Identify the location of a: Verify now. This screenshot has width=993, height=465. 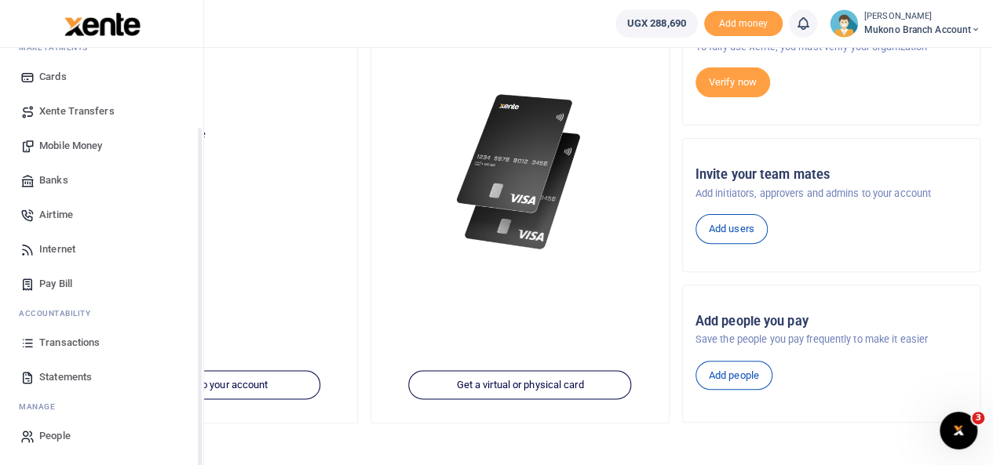
(732, 82).